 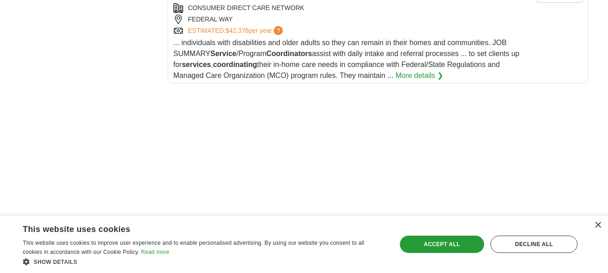 I want to click on strong: services, so click(x=196, y=64).